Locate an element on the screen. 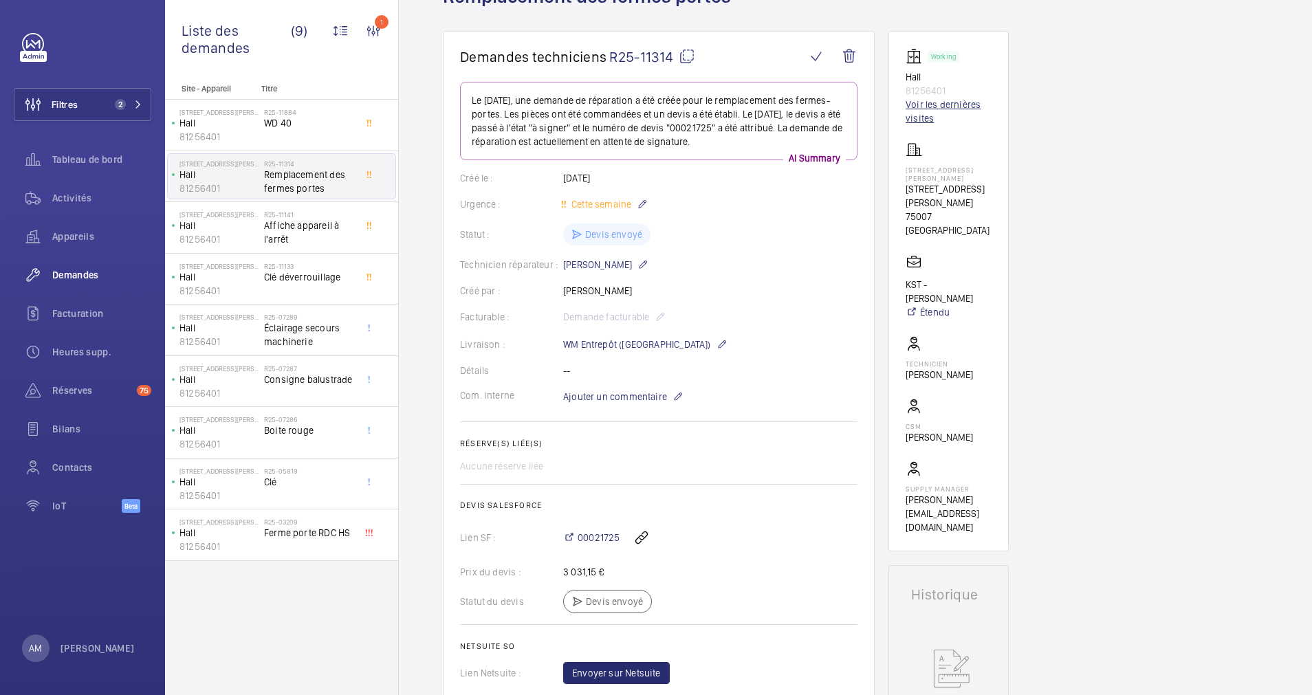 The height and width of the screenshot is (695, 1312). span: Cette semaine is located at coordinates (600, 204).